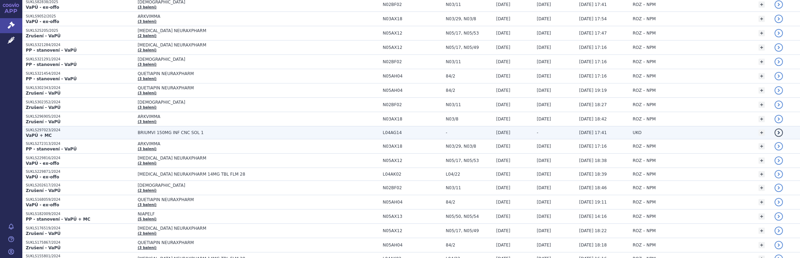  I want to click on span: L04/22, so click(469, 174).